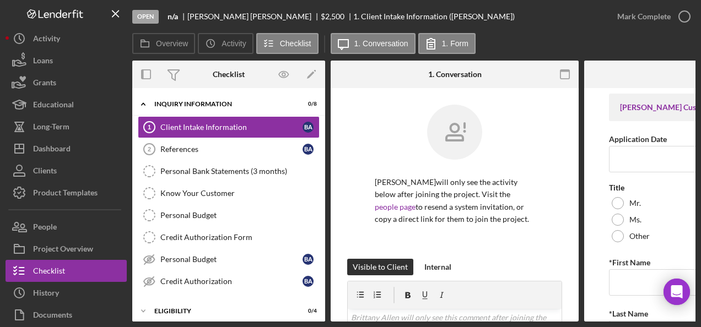 The height and width of the screenshot is (327, 701). Describe the element at coordinates (66, 193) in the screenshot. I see `button: Product Templates` at that location.